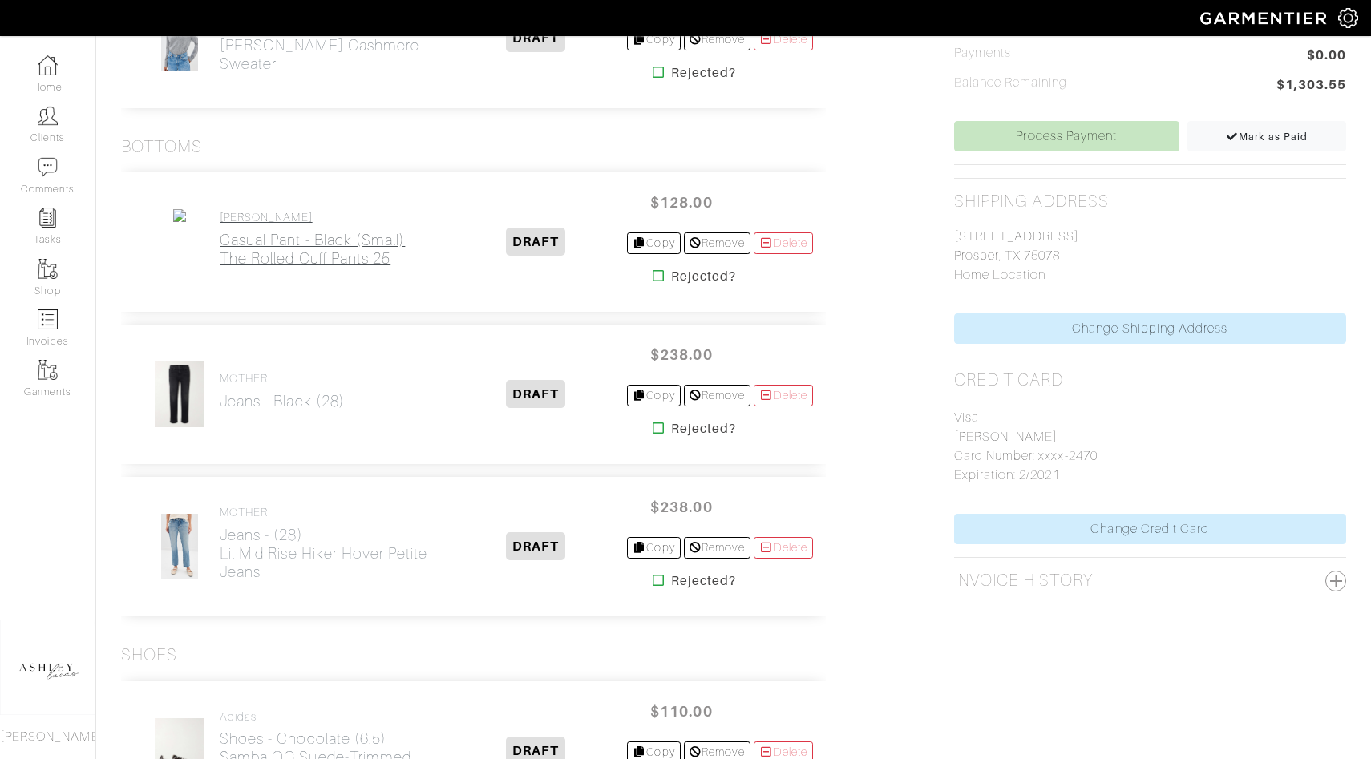 The height and width of the screenshot is (759, 1371). I want to click on img: garmentier-logo-header-white-b43fb05a5012e4ada735d5af1a66efaba907eab6374d6393d1fbf88cb4ef424d.png, so click(1265, 18).